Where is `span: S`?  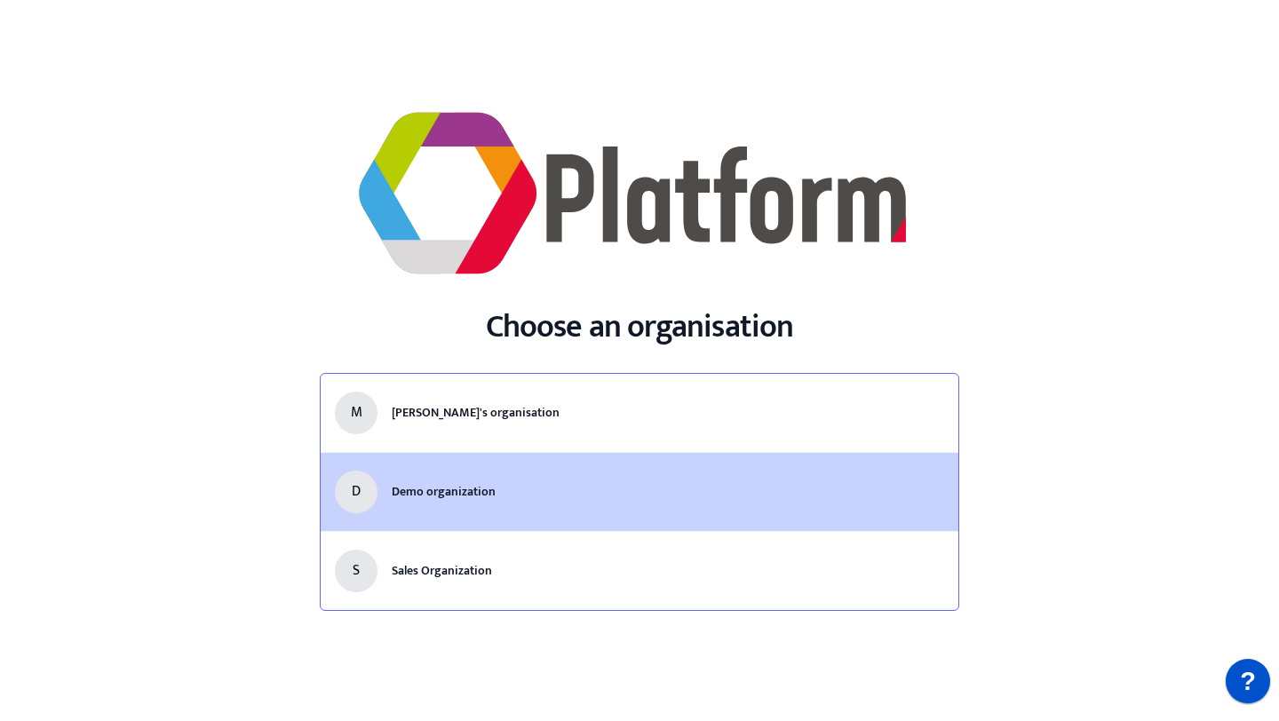 span: S is located at coordinates (356, 571).